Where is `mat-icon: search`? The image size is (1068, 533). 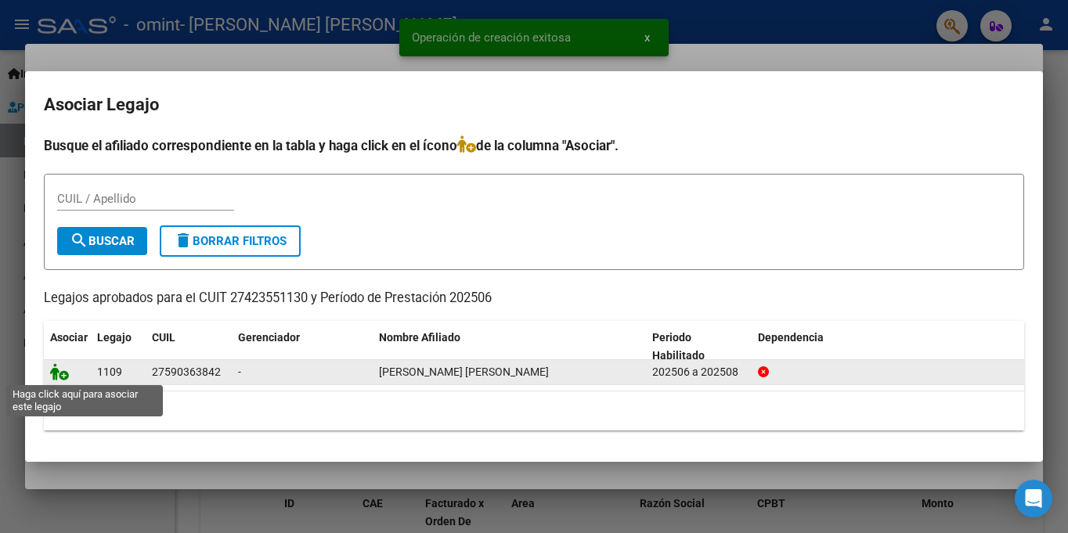 mat-icon: search is located at coordinates (79, 240).